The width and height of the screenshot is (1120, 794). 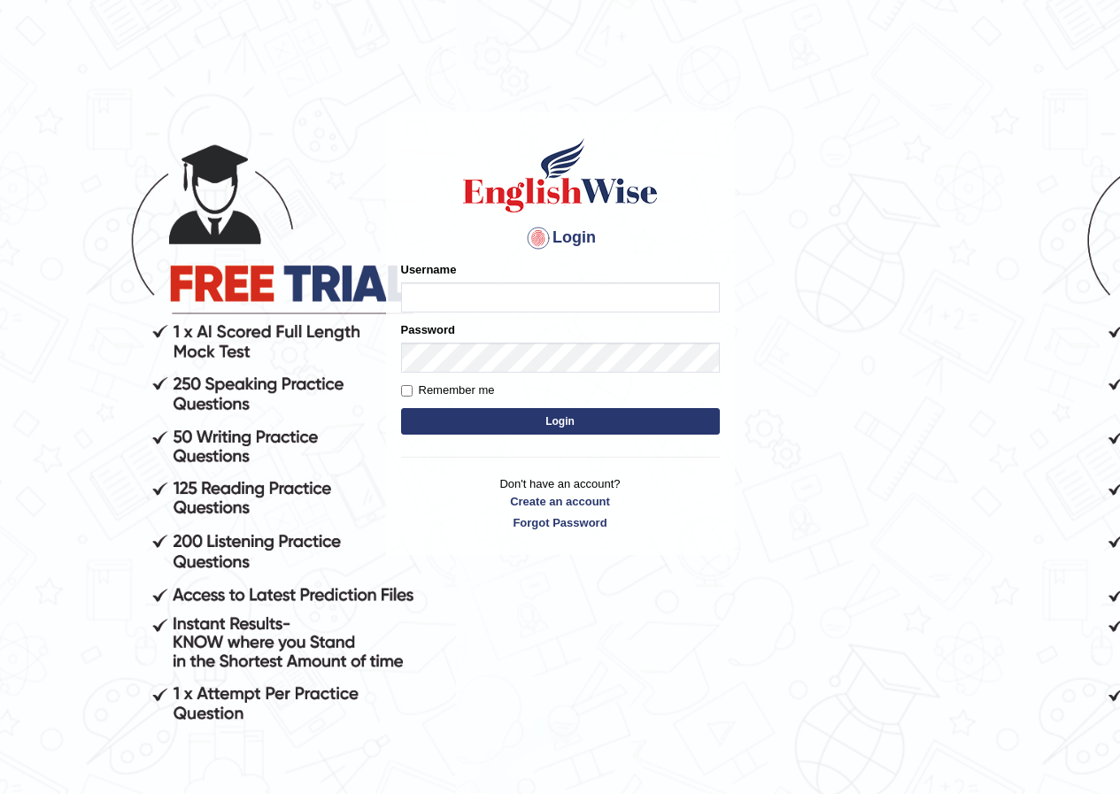 I want to click on img: Logo of English Wise sign in for intelligent practice with AI, so click(x=560, y=175).